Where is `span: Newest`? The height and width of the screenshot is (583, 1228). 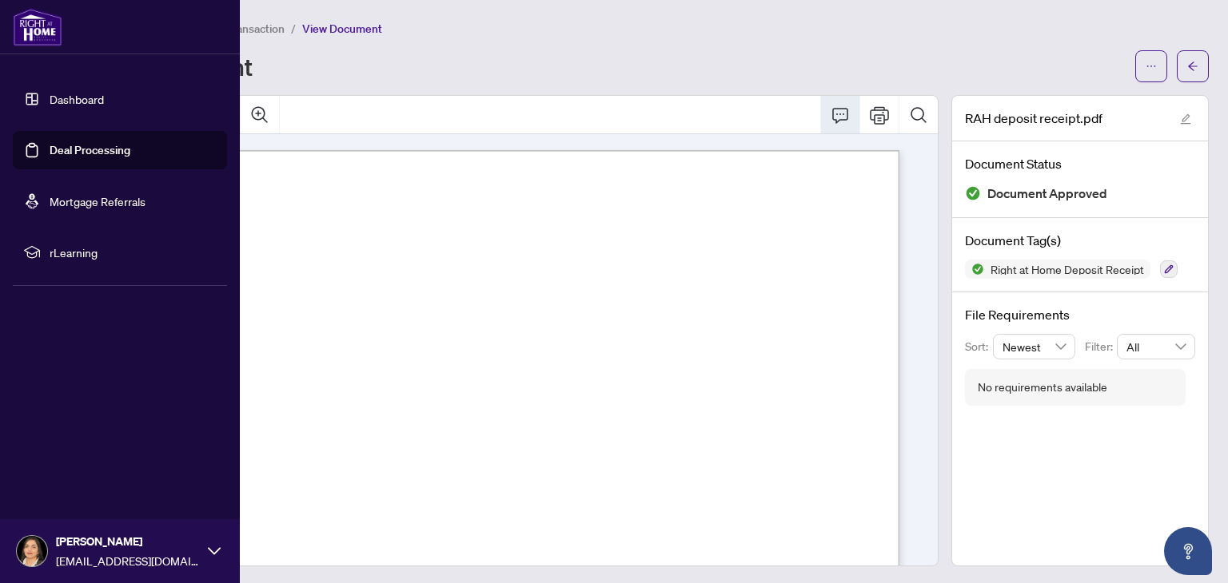
span: Newest is located at coordinates (1034, 347).